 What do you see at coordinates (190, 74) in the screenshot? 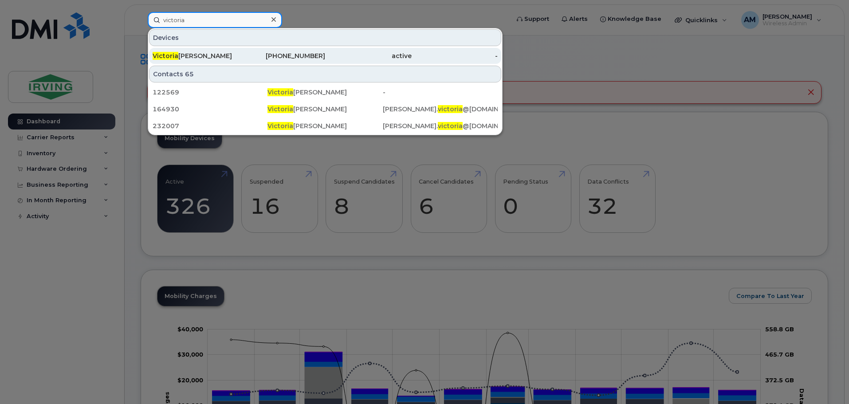
I see `span: 65` at bounding box center [190, 74].